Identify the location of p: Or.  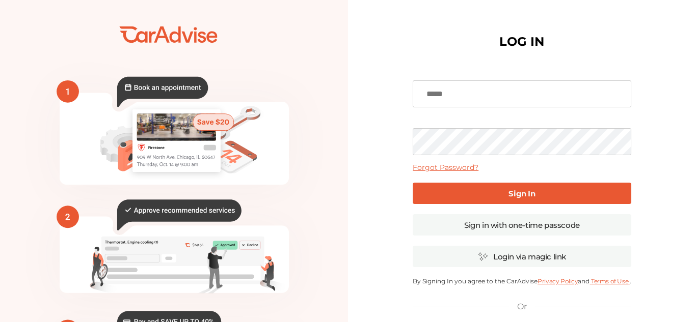
(521, 307).